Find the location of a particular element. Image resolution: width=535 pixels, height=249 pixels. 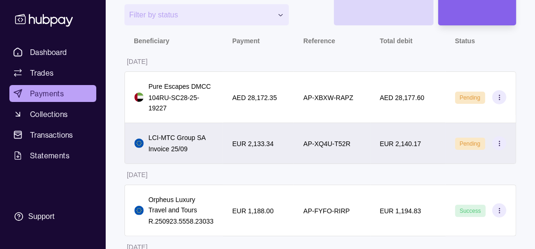

p: EUR 2,140.17 is located at coordinates (401, 144).